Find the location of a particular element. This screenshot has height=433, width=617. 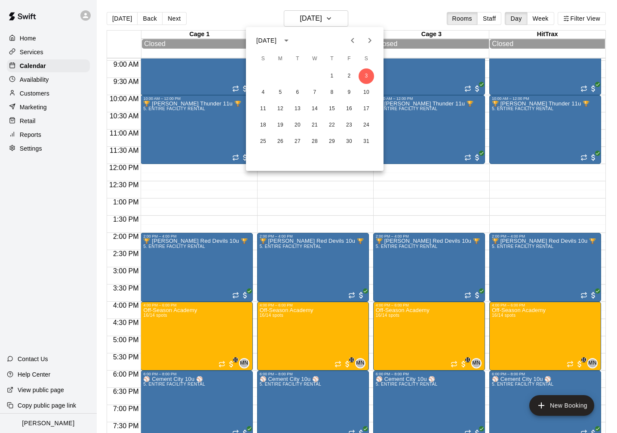

button: 4 is located at coordinates (263, 92).